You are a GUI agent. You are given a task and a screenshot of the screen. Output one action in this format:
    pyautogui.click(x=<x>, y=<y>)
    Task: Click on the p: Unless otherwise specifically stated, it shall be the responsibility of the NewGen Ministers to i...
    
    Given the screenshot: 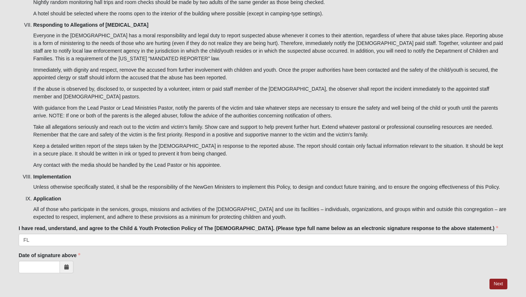 What is the action you would take?
    pyautogui.click(x=270, y=187)
    